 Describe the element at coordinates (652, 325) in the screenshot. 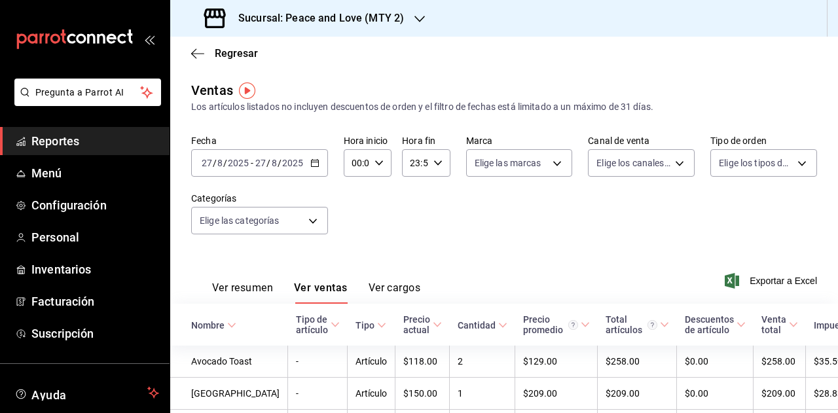

I see `svg: El total artículos considera cambios de precios en los artículos así como costos adicionales por ...` at that location.